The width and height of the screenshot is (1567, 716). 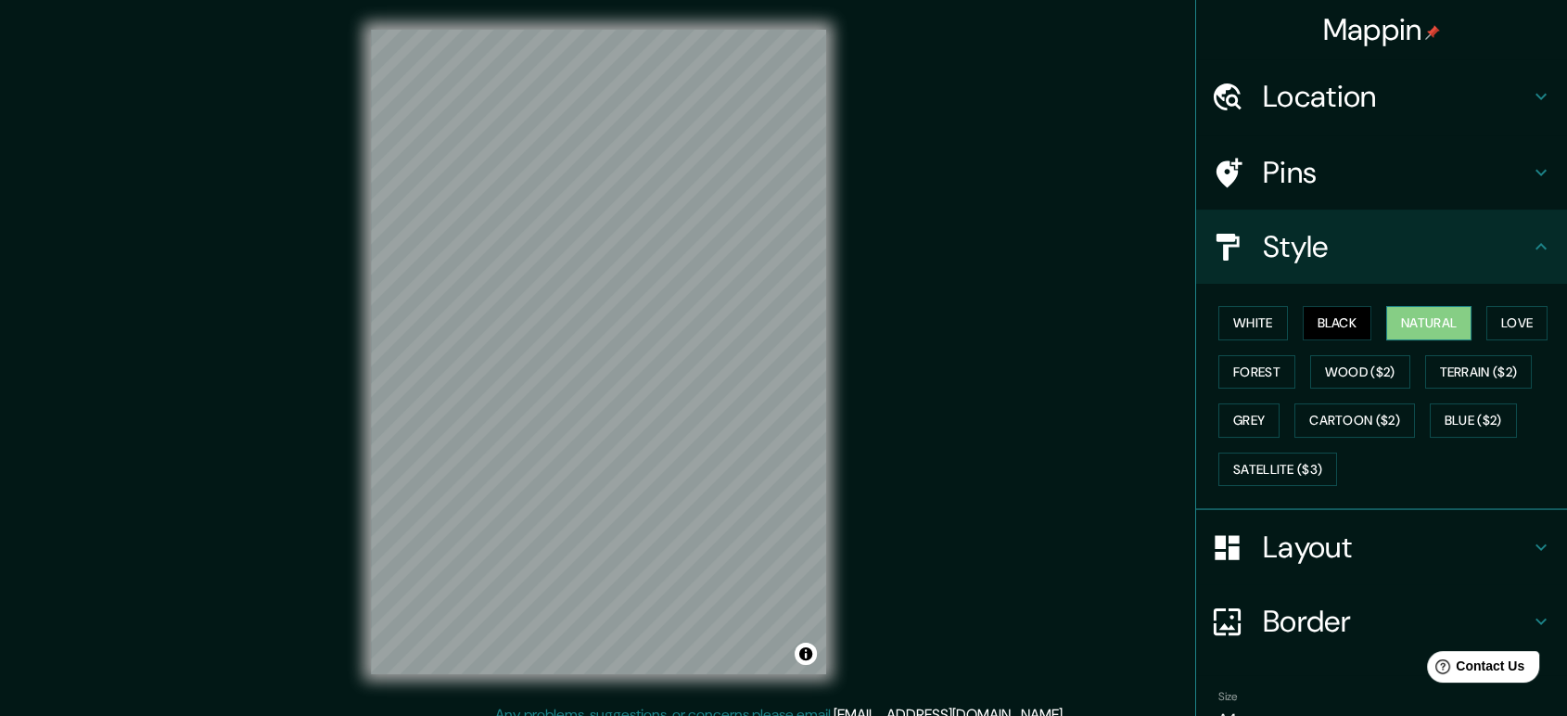 I want to click on button: Natural, so click(x=1429, y=323).